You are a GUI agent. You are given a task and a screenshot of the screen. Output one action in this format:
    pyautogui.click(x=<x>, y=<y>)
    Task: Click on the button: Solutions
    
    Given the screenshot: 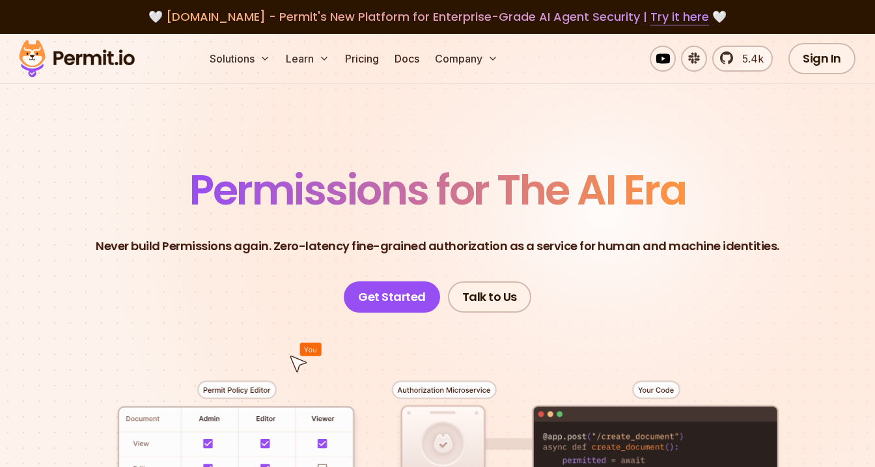 What is the action you would take?
    pyautogui.click(x=240, y=59)
    